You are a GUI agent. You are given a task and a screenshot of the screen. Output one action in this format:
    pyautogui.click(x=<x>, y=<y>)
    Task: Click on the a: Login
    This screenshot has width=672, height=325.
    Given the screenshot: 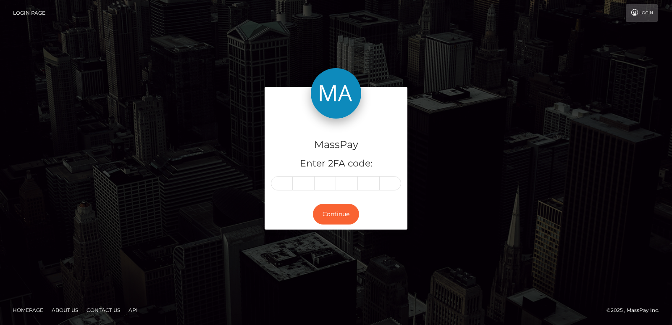 What is the action you would take?
    pyautogui.click(x=641, y=13)
    